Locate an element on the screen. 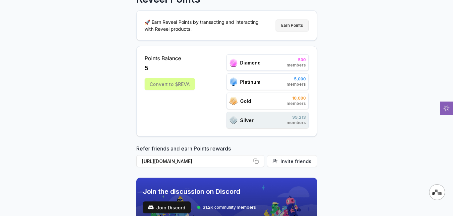 This screenshot has width=453, height=216. span: Silver is located at coordinates (247, 120).